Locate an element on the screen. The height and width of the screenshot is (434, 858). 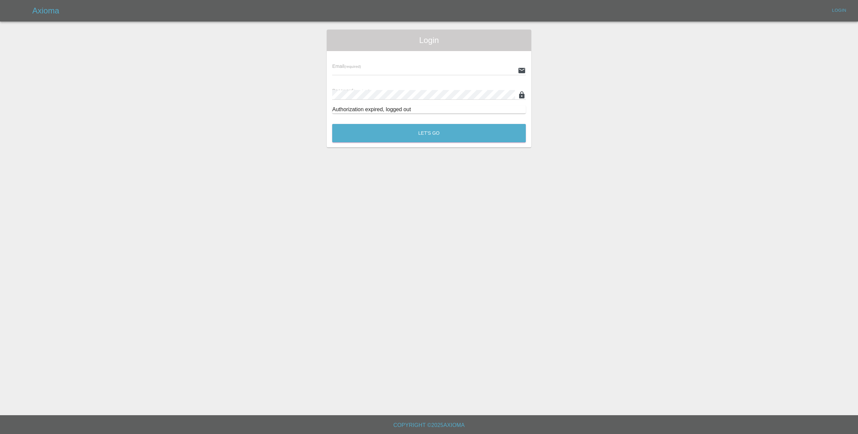
button: Let's Go is located at coordinates (429, 133).